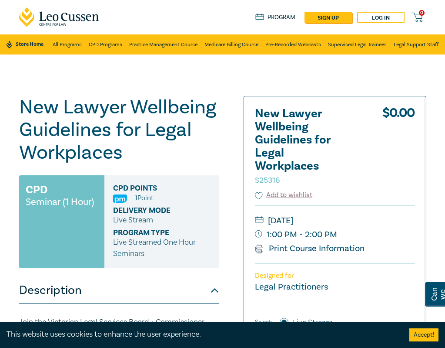 Image resolution: width=445 pixels, height=348 pixels. Describe the element at coordinates (153, 210) in the screenshot. I see `span: Delivery Mode` at that location.